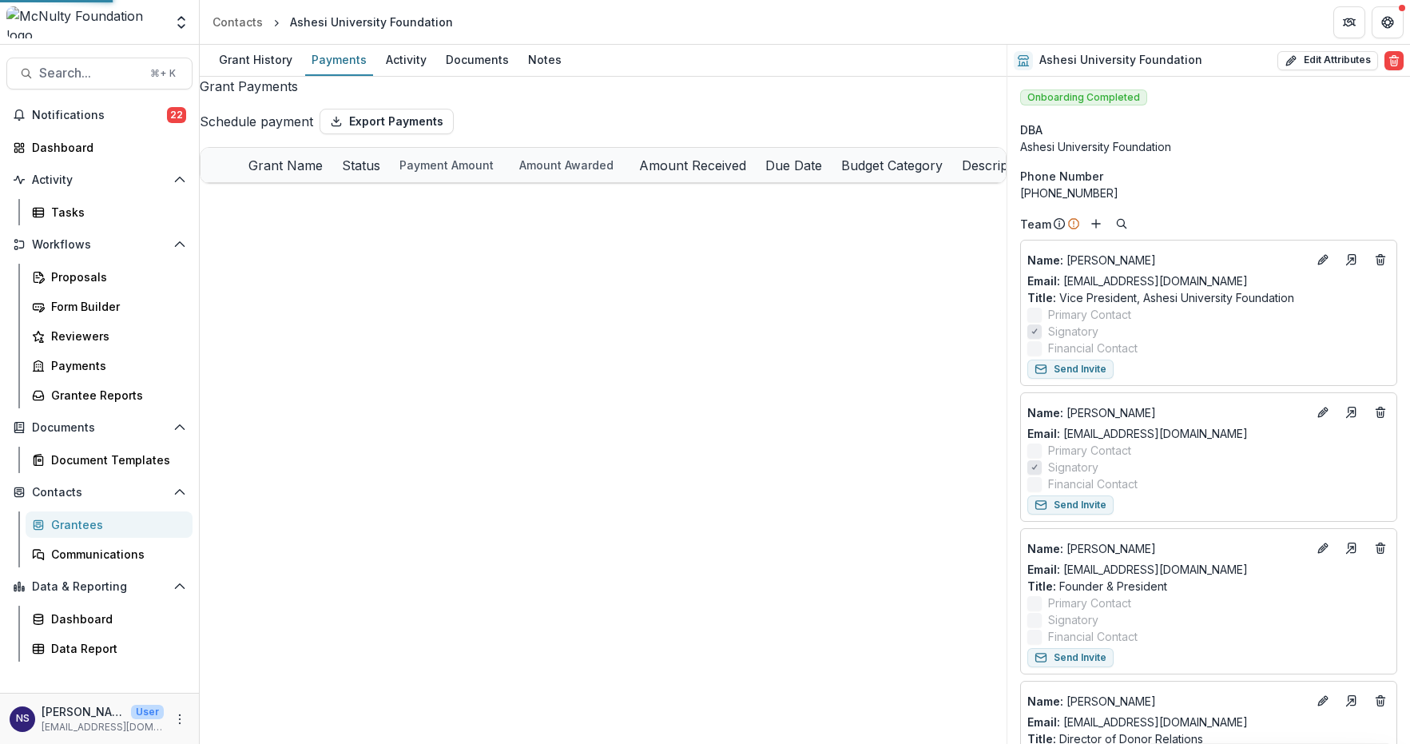  Describe the element at coordinates (1388, 22) in the screenshot. I see `button: Get Help` at that location.